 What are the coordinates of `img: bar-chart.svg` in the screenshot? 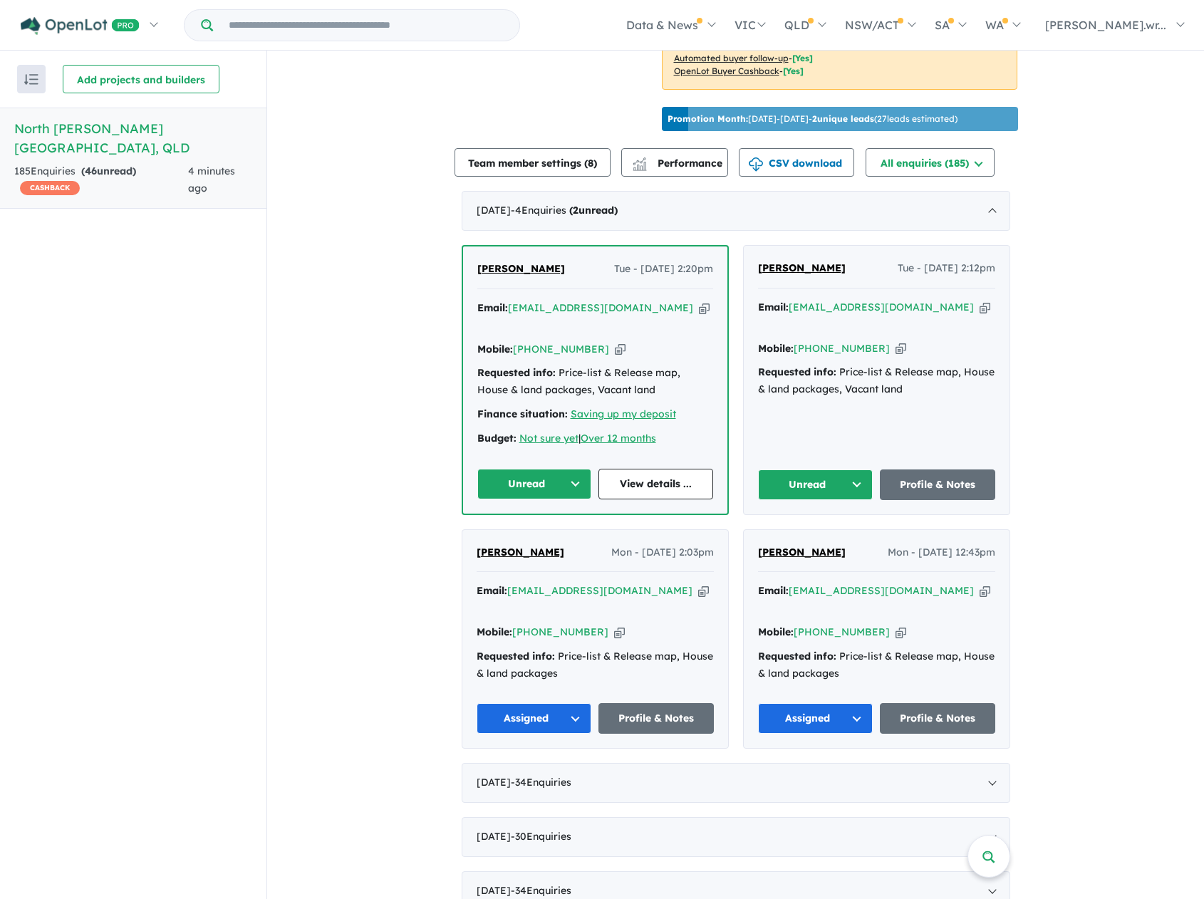 It's located at (640, 166).